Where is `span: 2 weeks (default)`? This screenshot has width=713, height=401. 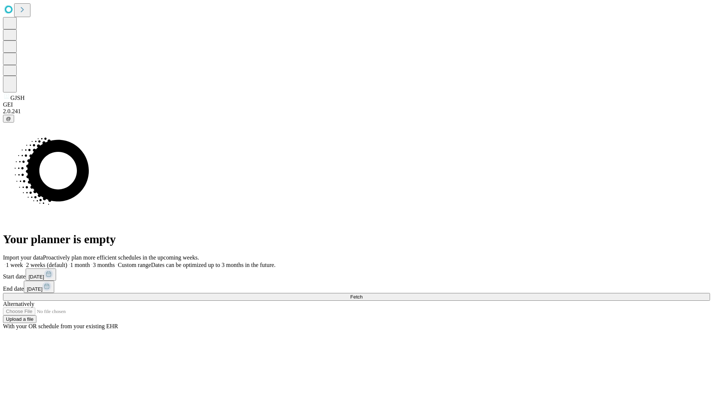
span: 2 weeks (default) is located at coordinates (46, 265).